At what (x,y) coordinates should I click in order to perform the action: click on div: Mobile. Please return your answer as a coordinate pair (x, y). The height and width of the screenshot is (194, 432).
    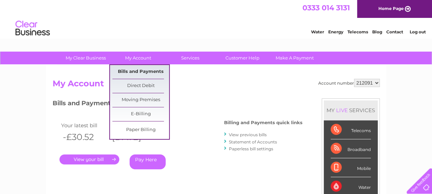
    Looking at the image, I should click on (351, 167).